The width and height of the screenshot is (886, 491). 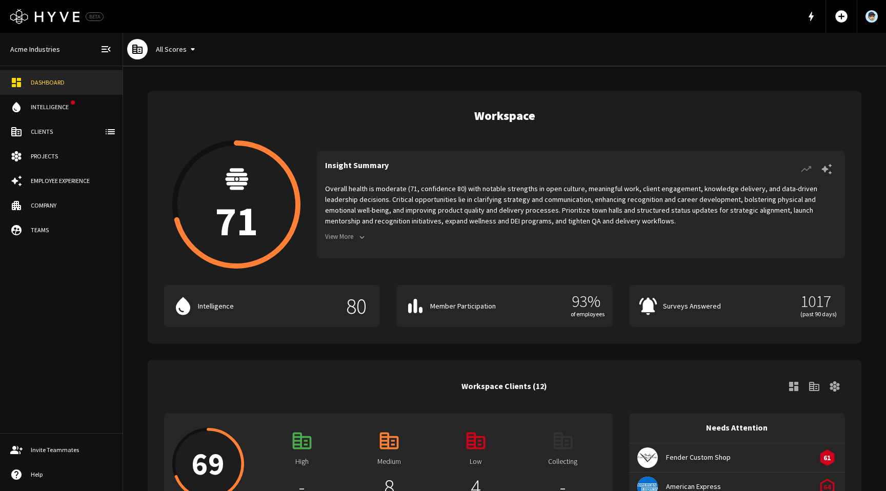 What do you see at coordinates (272, 306) in the screenshot?
I see `button: Intelligence80` at bounding box center [272, 306].